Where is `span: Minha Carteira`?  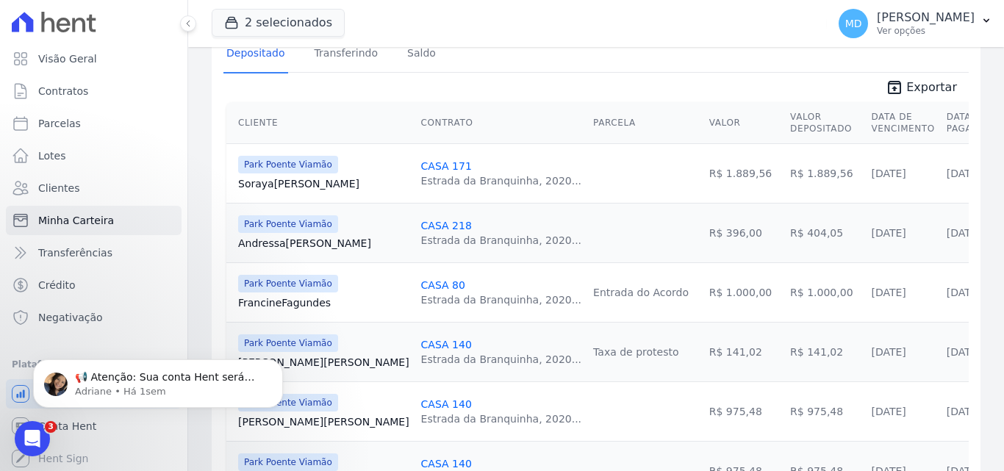
span: Minha Carteira is located at coordinates (76, 221).